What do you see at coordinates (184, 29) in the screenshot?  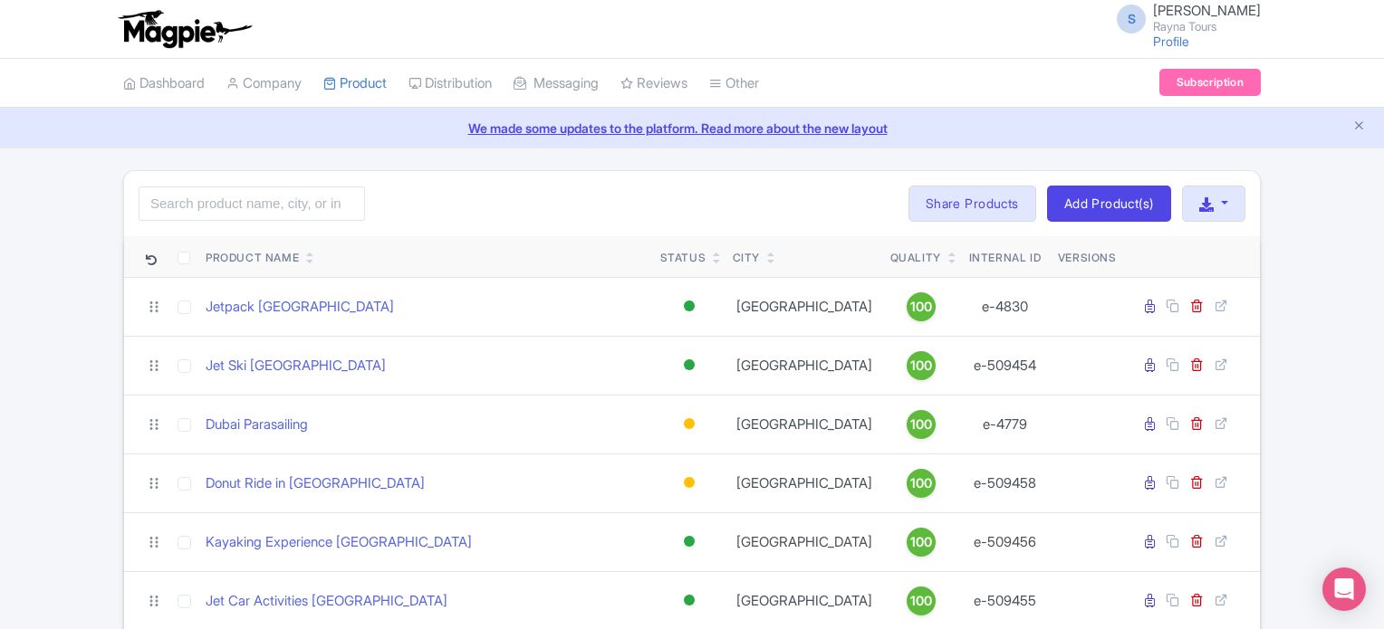 I see `img: logo-ab69f6fb50320c5b225c76a69d11143b.png` at bounding box center [184, 29].